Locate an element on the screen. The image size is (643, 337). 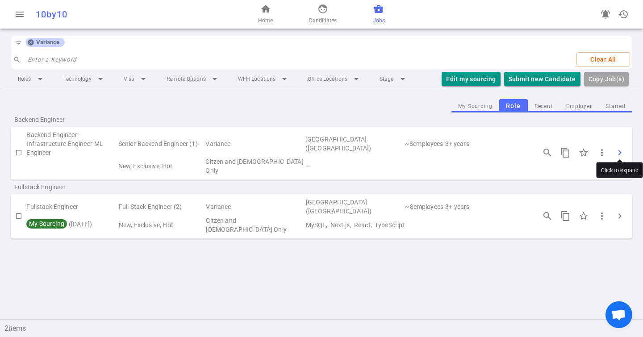
td: Senior Backend Engineer (1) is located at coordinates (161, 144).